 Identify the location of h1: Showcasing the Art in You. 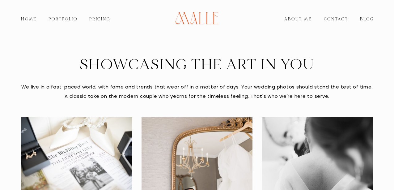
(197, 65).